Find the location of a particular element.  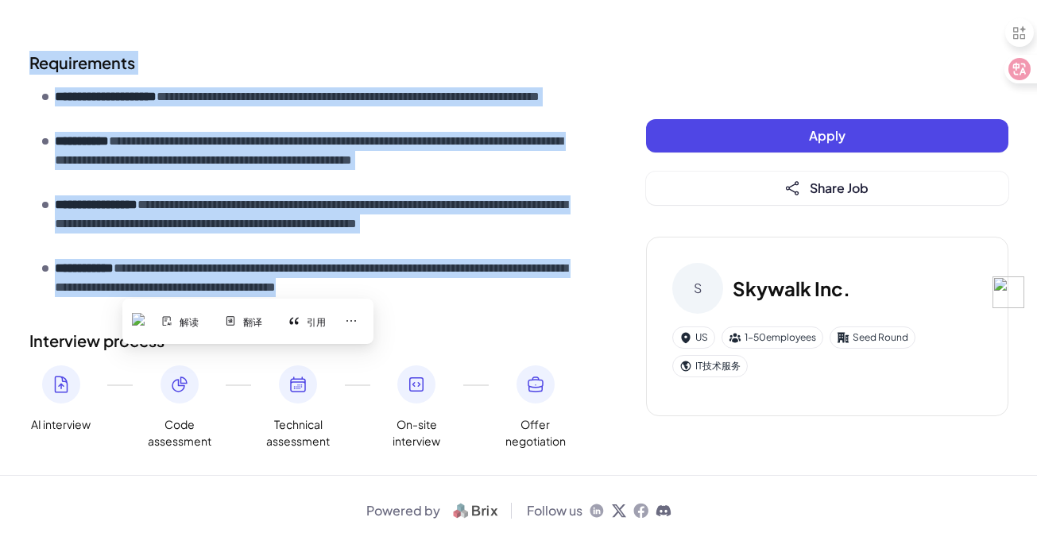

span: Offer negotiation is located at coordinates (536, 433).